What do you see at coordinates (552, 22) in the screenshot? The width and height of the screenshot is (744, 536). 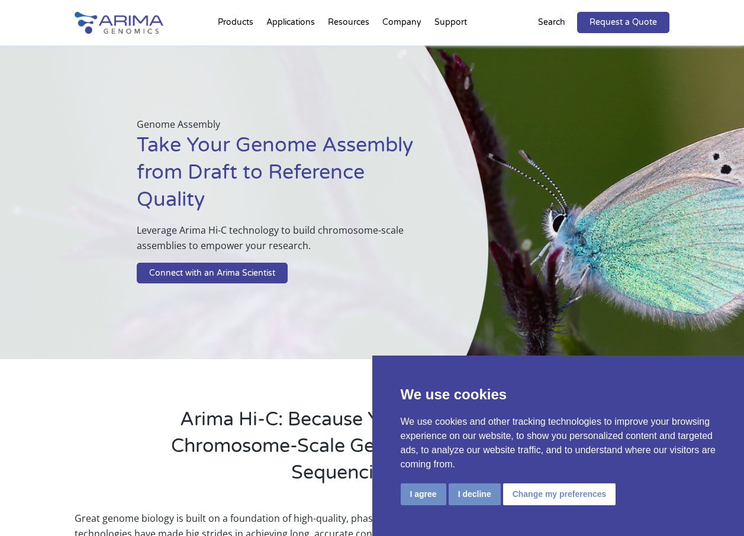 I see `p: Search` at bounding box center [552, 22].